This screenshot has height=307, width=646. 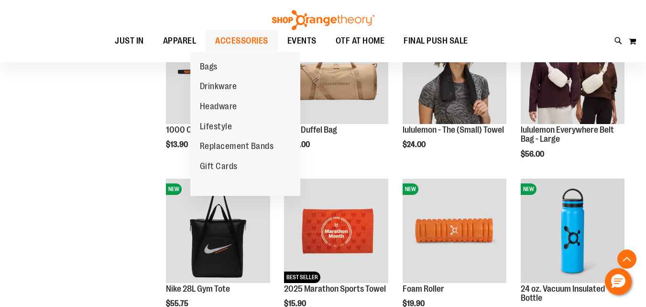 I want to click on img: Shop Orangetheory, so click(x=323, y=20).